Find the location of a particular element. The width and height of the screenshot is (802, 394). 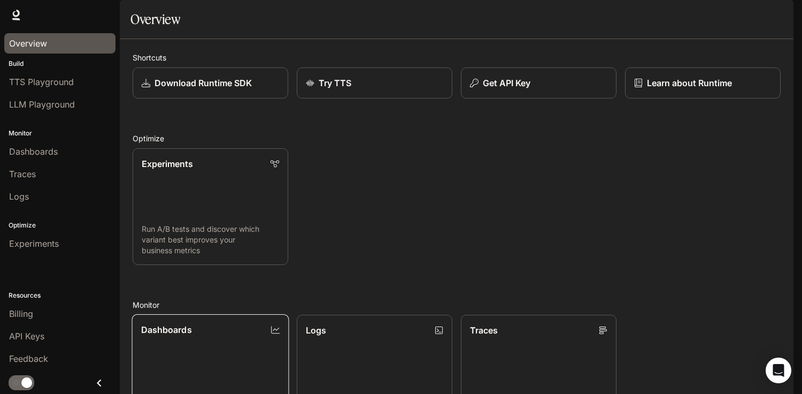

p: Logs is located at coordinates (316, 330).